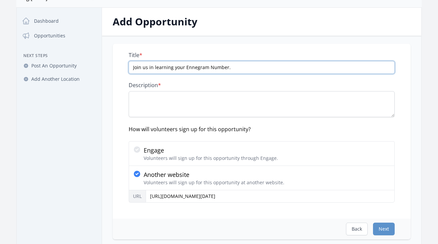 This screenshot has height=244, width=438. Describe the element at coordinates (357, 229) in the screenshot. I see `button: Back` at that location.